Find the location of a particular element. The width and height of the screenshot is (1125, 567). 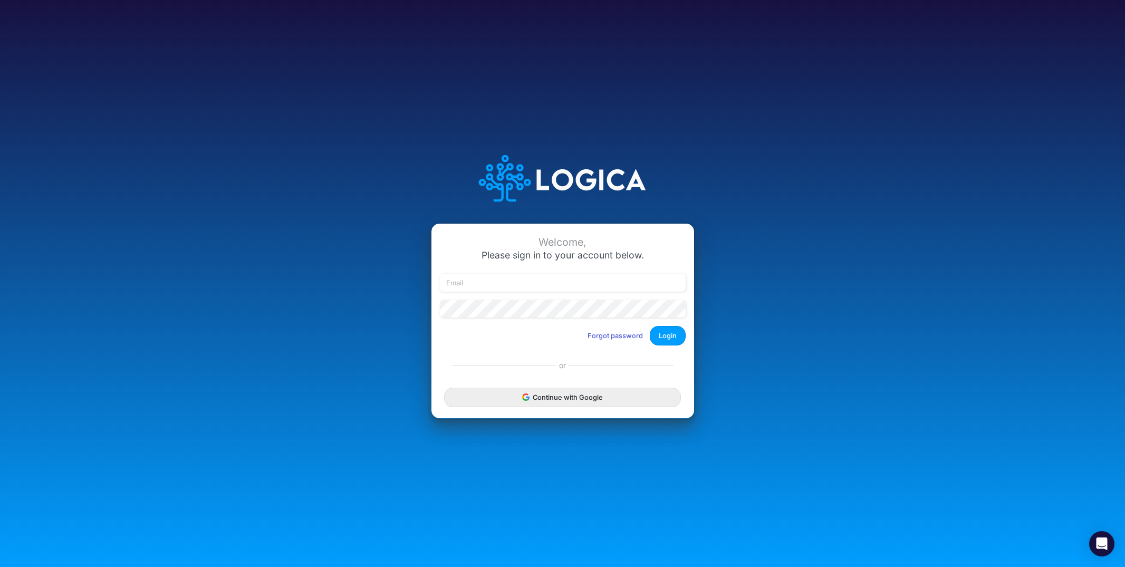

button: Continue with Google is located at coordinates (562, 397).